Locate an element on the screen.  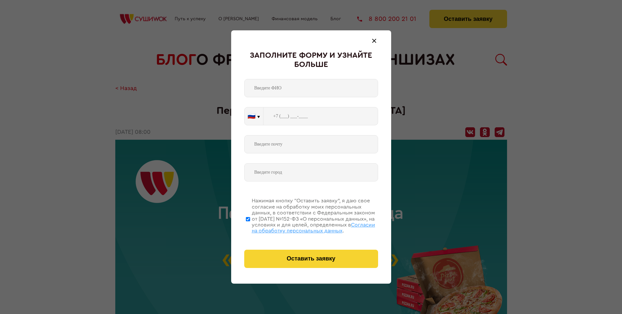
input: Введите ФИО is located at coordinates (311, 88).